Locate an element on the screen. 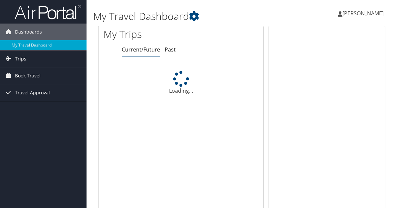  a: Past is located at coordinates (170, 50).